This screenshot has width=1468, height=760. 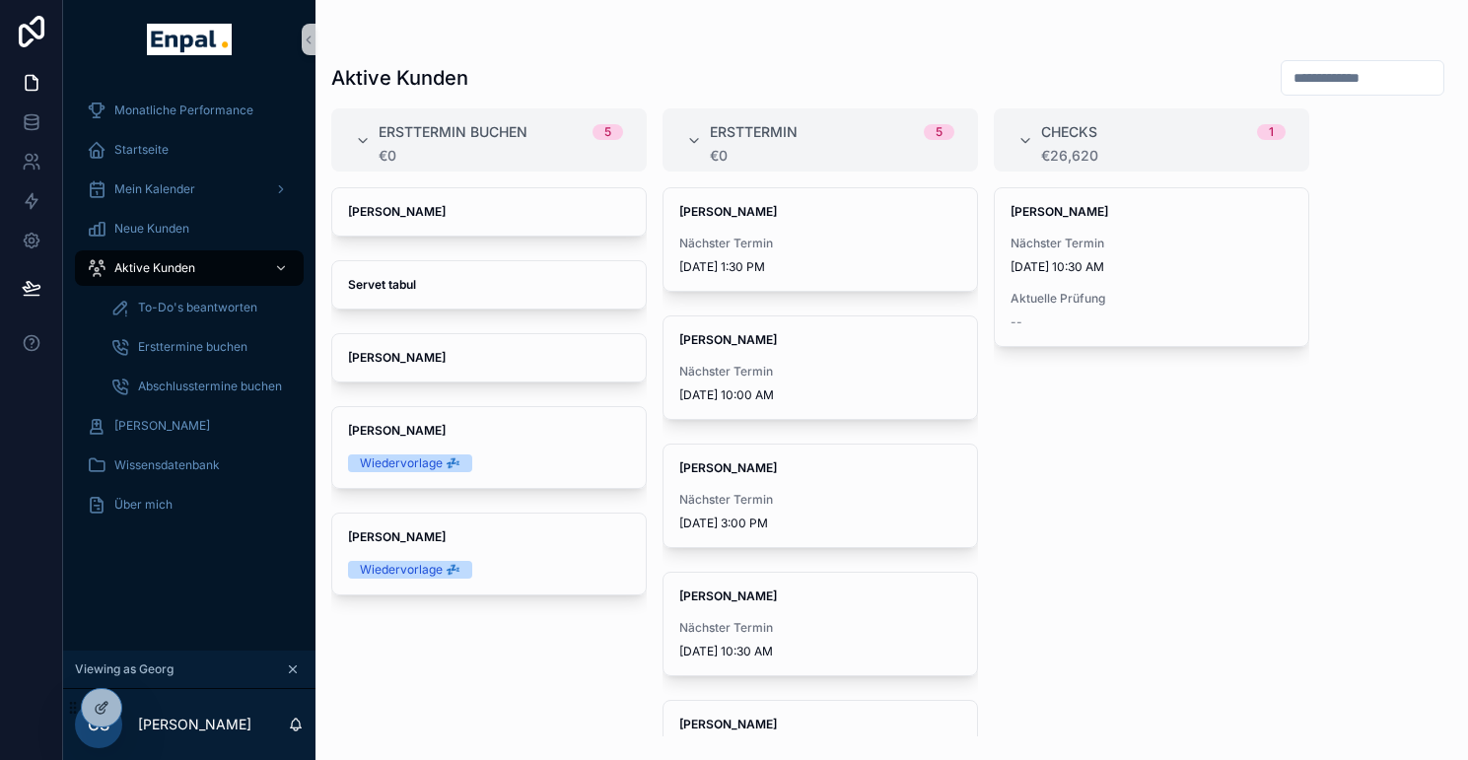 I want to click on span: Mein Kalender, so click(x=155, y=189).